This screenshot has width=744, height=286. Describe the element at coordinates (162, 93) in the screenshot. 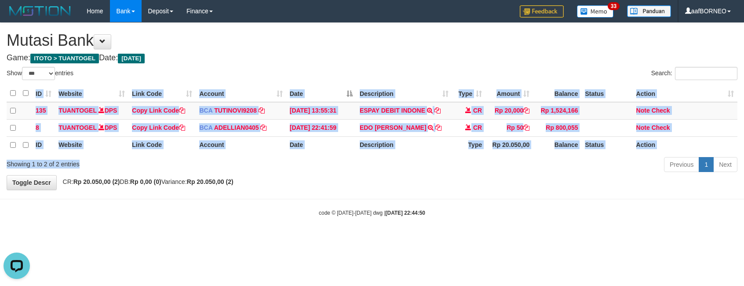

I see `th: Link Code: activate to sort column ascending` at that location.